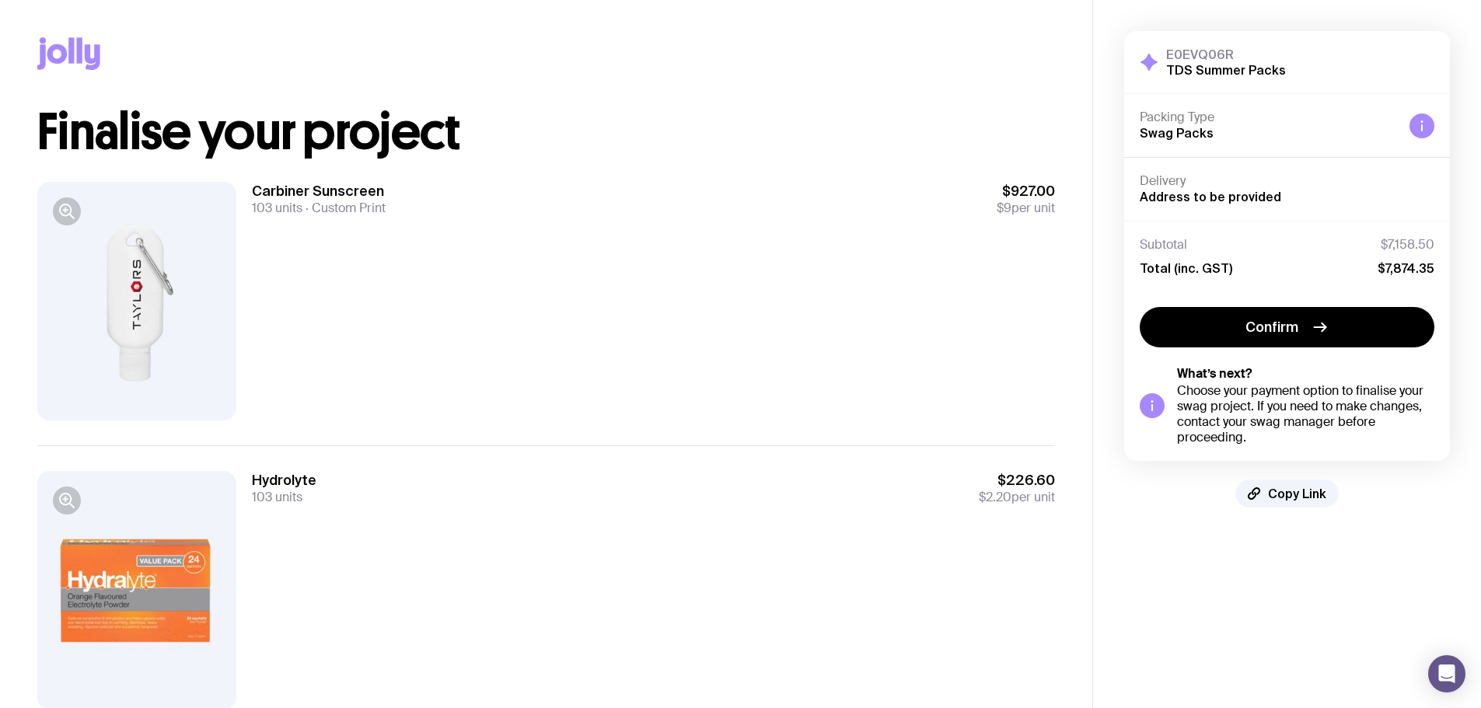 This screenshot has height=708, width=1481. I want to click on span: Confirm, so click(1272, 327).